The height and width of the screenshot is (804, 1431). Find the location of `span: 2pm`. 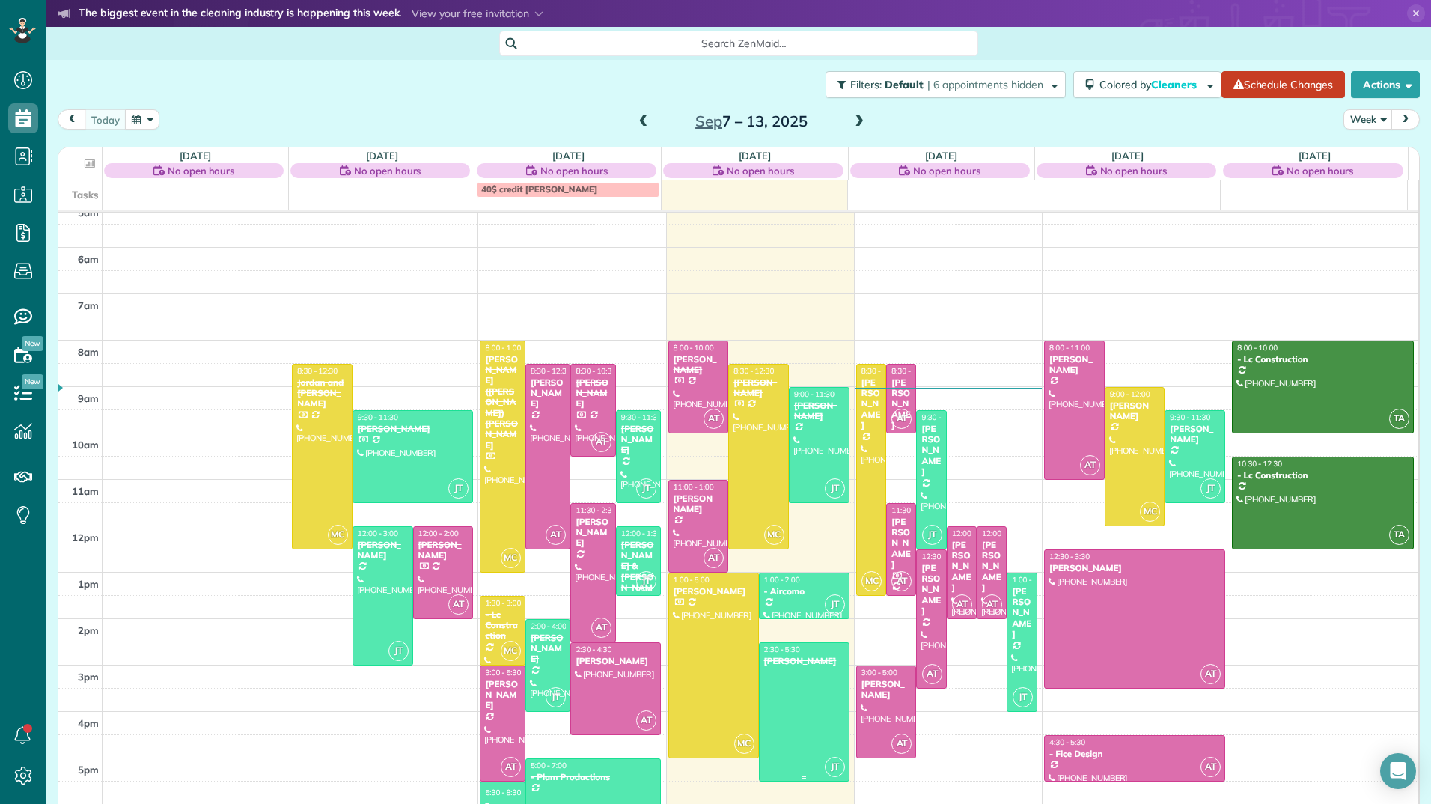

span: 2pm is located at coordinates (88, 630).